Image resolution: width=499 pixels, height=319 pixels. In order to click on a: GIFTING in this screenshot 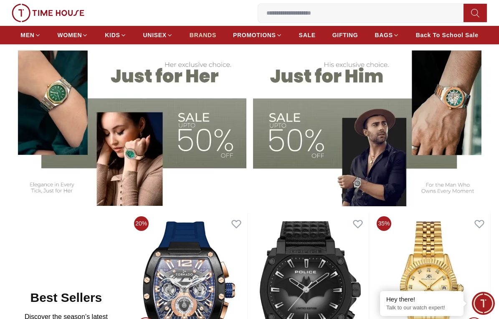, I will do `click(345, 35)`.